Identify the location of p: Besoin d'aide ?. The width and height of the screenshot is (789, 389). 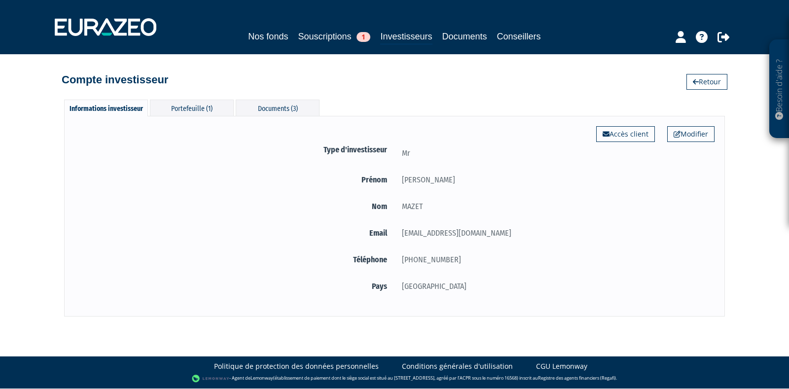
(779, 89).